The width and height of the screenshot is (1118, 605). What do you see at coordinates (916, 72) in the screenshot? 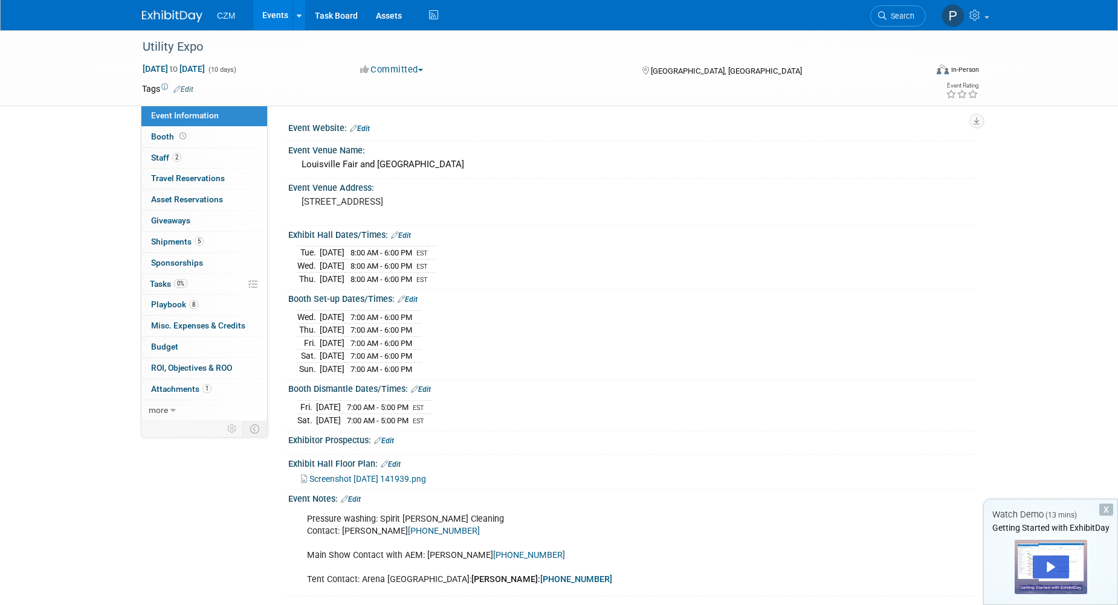
I see `div: Event Format` at bounding box center [916, 72].